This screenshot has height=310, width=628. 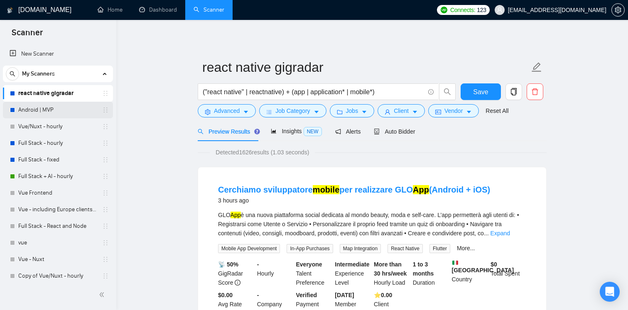 I want to click on b: 📡 50%, so click(x=228, y=264).